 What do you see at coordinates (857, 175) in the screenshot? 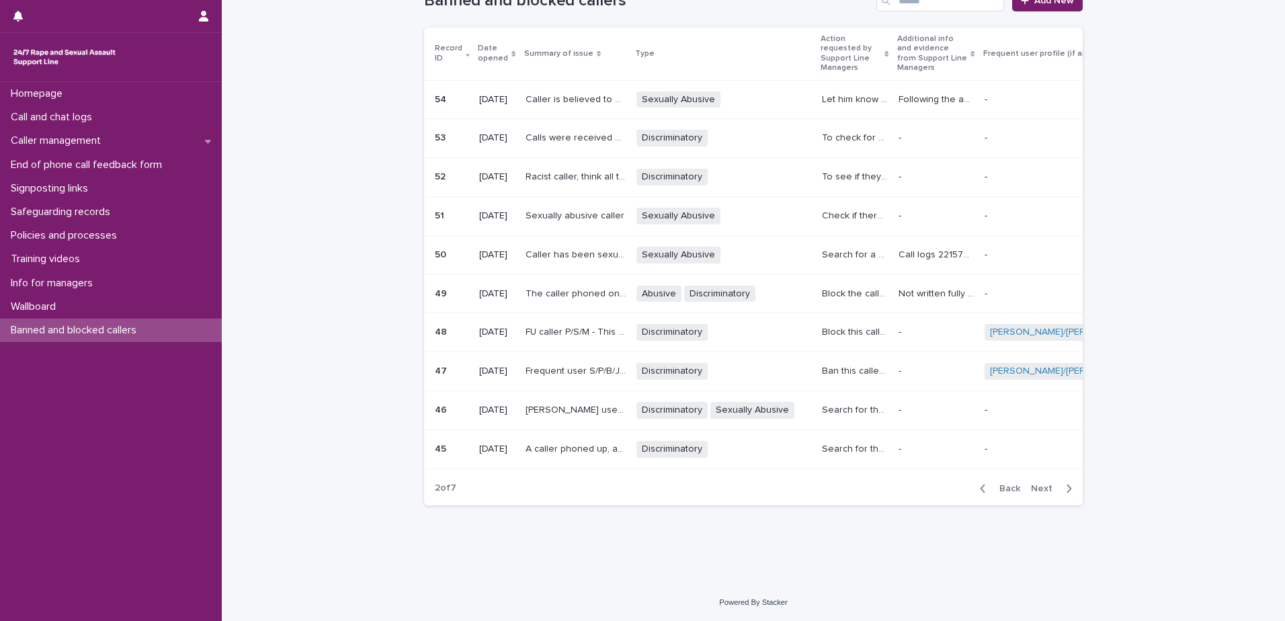
I see `p: To see if they are all from the same number, to see if there is a number, if so block.` at bounding box center [857, 175].